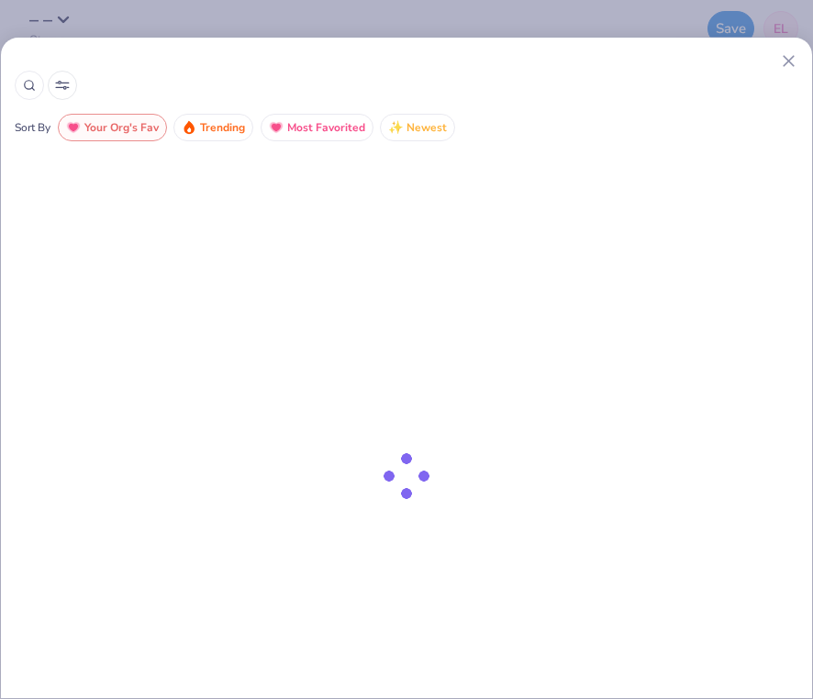 The image size is (813, 699). I want to click on button: Most Favorited, so click(317, 128).